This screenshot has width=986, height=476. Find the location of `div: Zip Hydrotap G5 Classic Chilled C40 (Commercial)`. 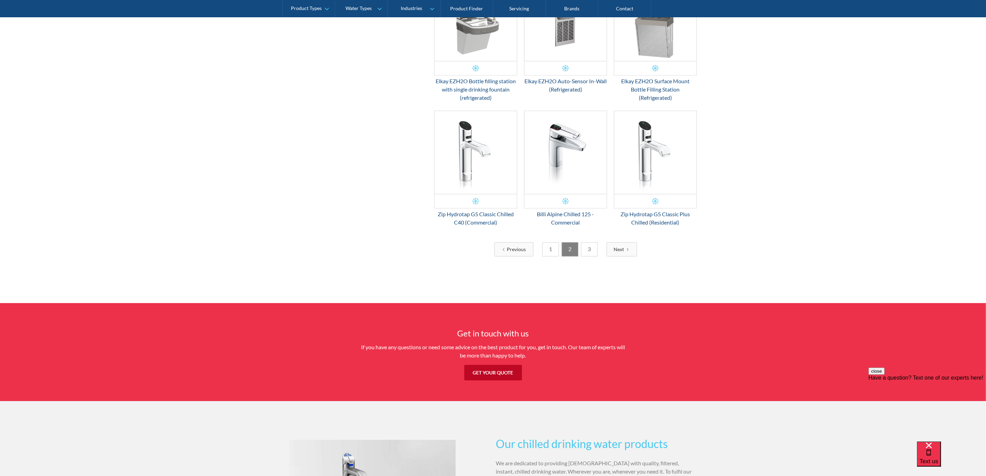

div: Zip Hydrotap G5 Classic Chilled C40 (Commercial) is located at coordinates (476, 218).